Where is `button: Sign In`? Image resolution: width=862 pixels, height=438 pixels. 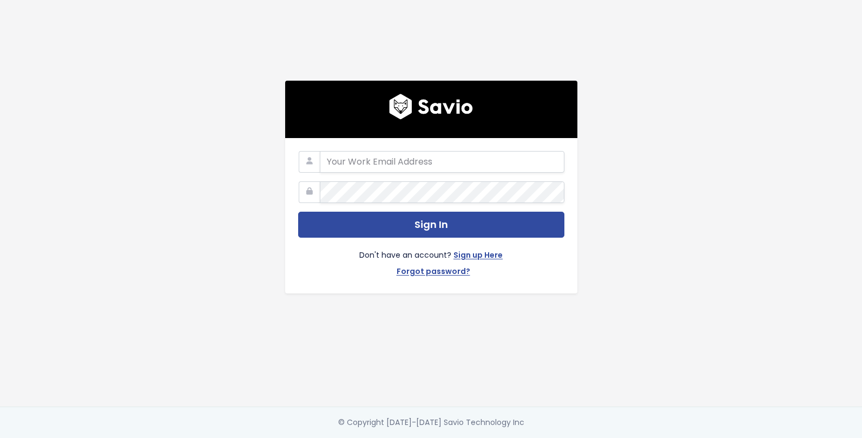
button: Sign In is located at coordinates (431, 225).